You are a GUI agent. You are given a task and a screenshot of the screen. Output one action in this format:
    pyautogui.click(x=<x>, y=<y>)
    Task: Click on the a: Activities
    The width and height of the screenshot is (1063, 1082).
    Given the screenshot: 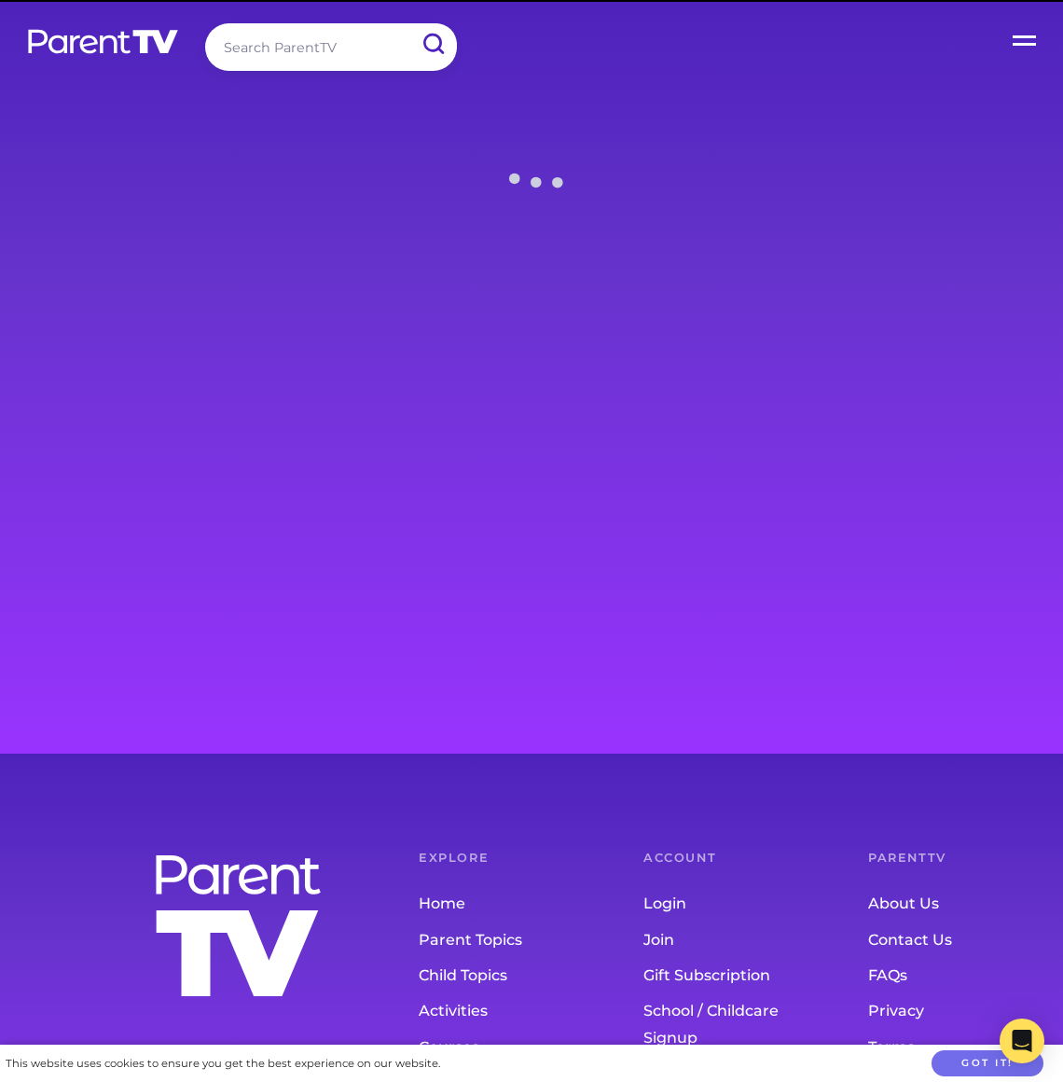 What is the action you would take?
    pyautogui.click(x=493, y=1012)
    